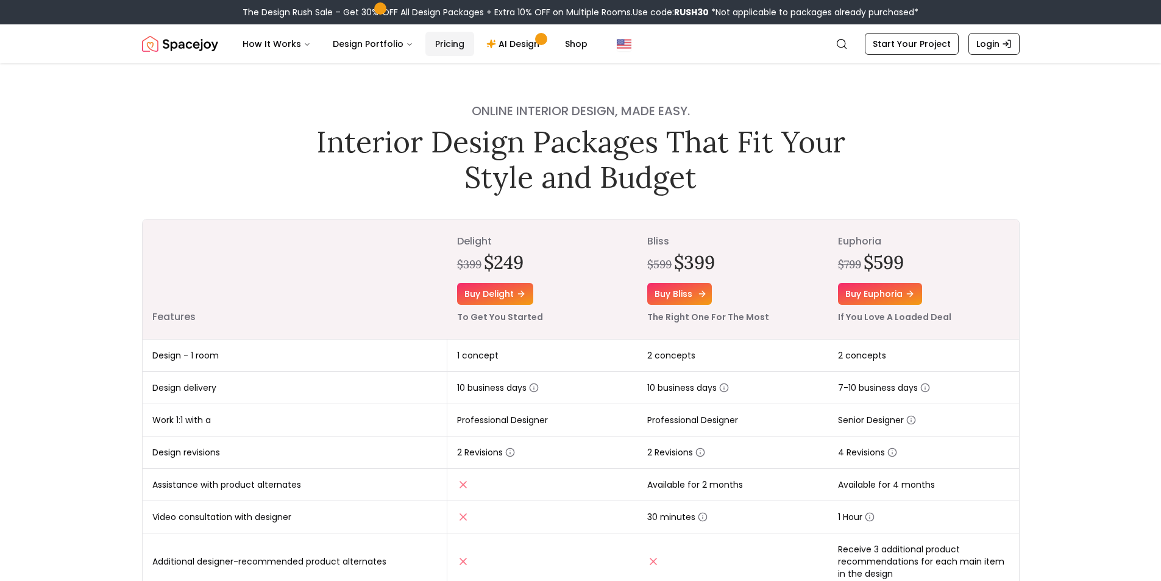 This screenshot has width=1161, height=581. I want to click on span: 4 Revisions, so click(867, 452).